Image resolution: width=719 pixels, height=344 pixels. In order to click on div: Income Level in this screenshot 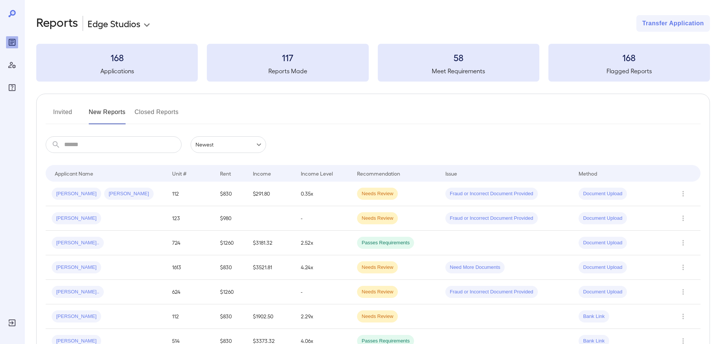, I will do `click(317, 173)`.